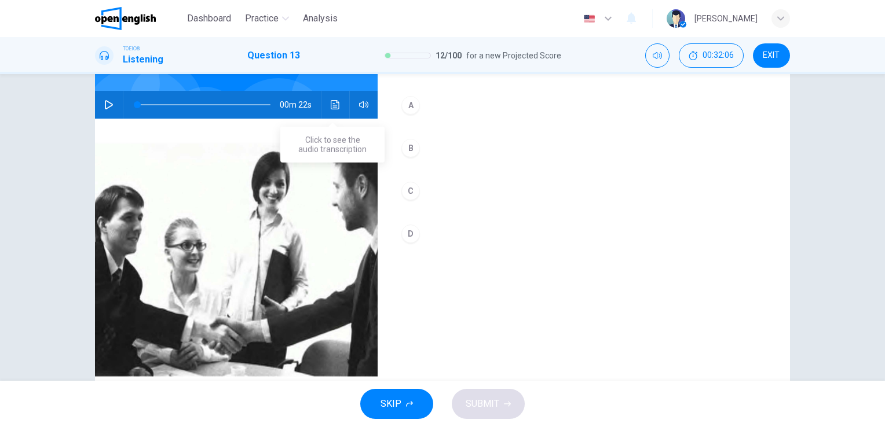 The width and height of the screenshot is (885, 427). What do you see at coordinates (236, 259) in the screenshot?
I see `img: Photographs` at bounding box center [236, 259].